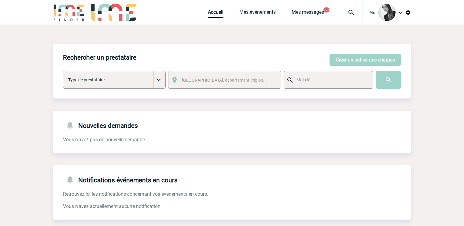 The width and height of the screenshot is (464, 226). What do you see at coordinates (111, 206) in the screenshot?
I see `span: Vous n'avez actuellement aucune notification` at bounding box center [111, 206].